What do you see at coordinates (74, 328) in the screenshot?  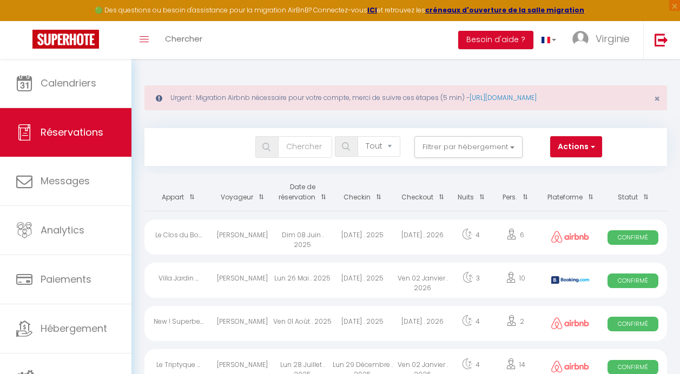 I see `span: Hébergement` at bounding box center [74, 328].